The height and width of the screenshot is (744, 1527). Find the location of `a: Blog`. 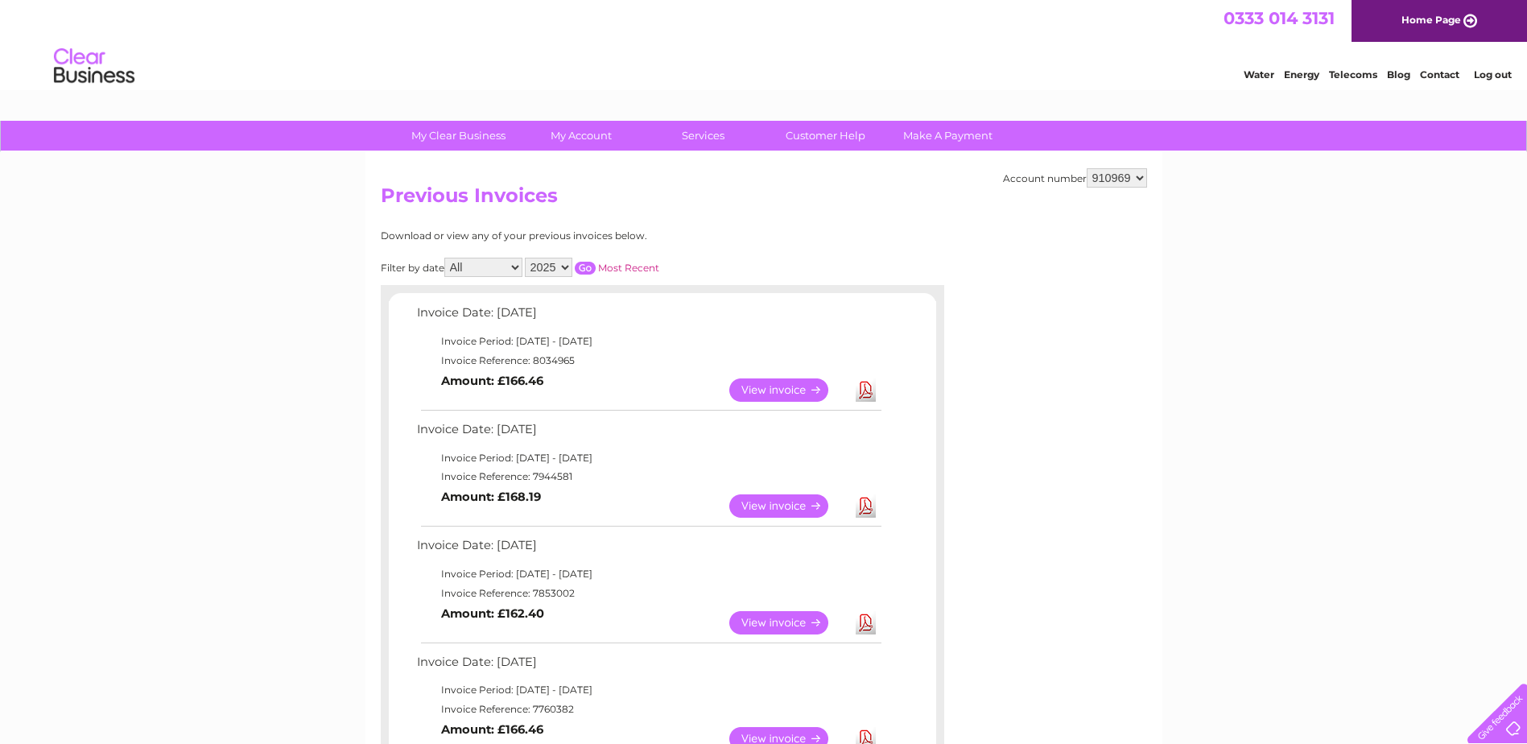

a: Blog is located at coordinates (1398, 74).